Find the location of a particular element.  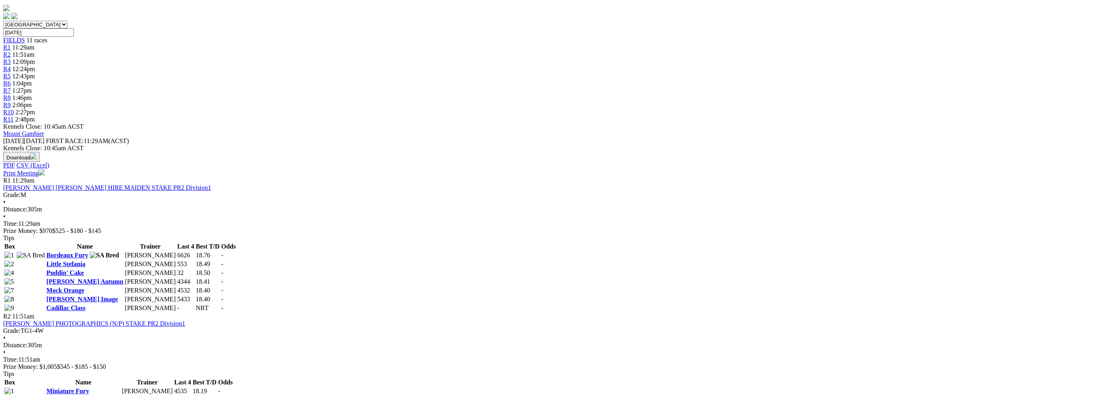

img: 1 is located at coordinates (9, 391).